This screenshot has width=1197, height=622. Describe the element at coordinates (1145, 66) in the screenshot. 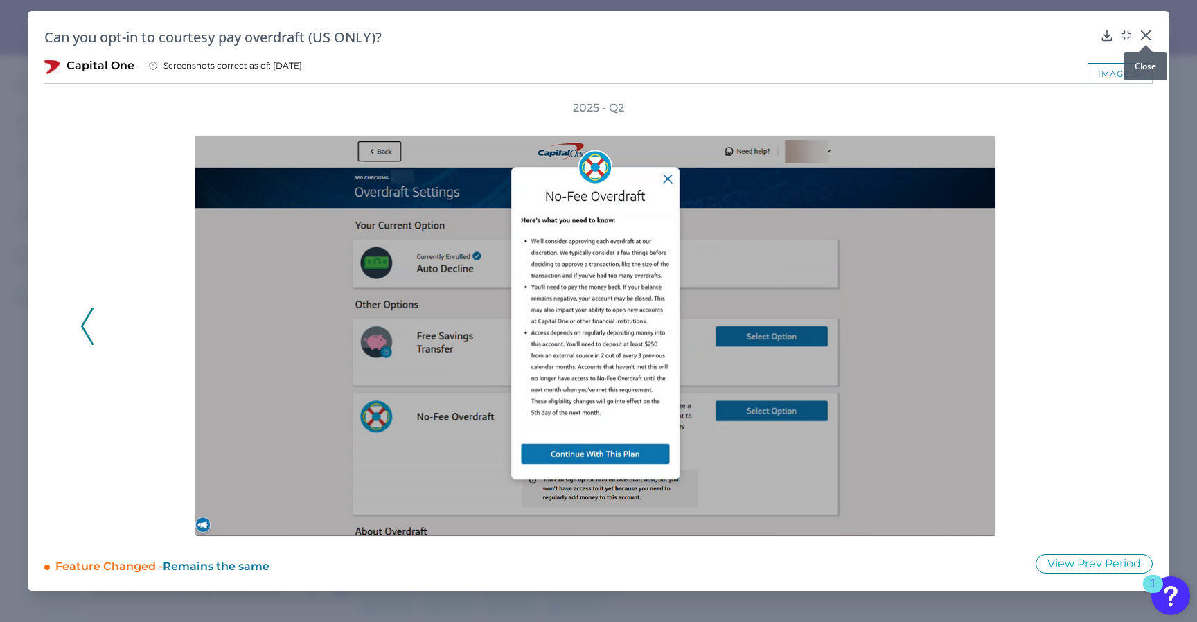

I see `div: Close` at that location.